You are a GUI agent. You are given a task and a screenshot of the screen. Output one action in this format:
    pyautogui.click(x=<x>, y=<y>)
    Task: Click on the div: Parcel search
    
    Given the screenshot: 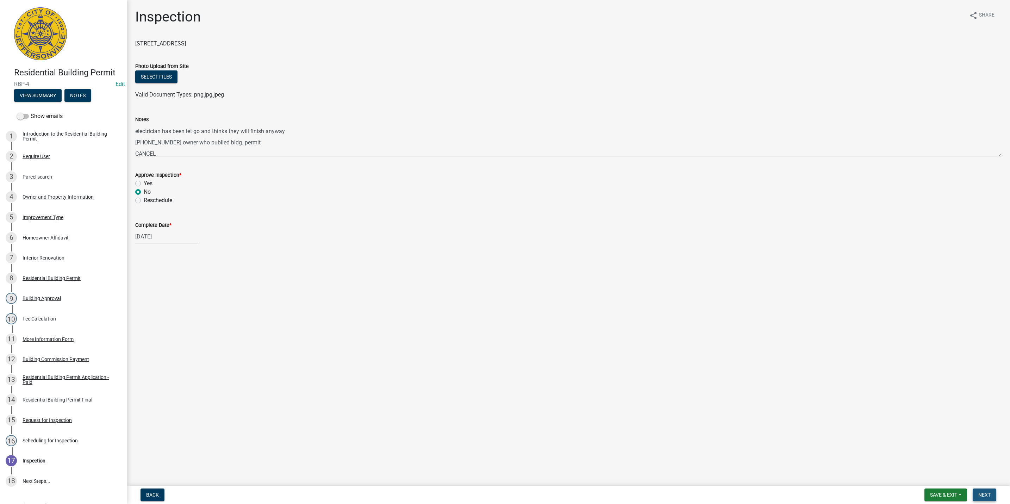 What is the action you would take?
    pyautogui.click(x=37, y=177)
    